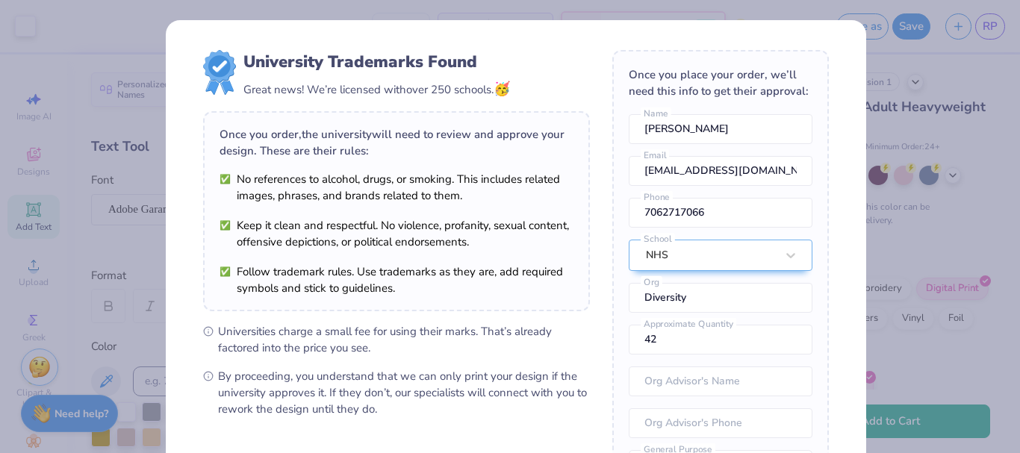  What do you see at coordinates (397, 234) in the screenshot?
I see `li: Keep it clean and respectful. No violence, profanity, sexual content, offensive depictions, or po...` at bounding box center [397, 234].